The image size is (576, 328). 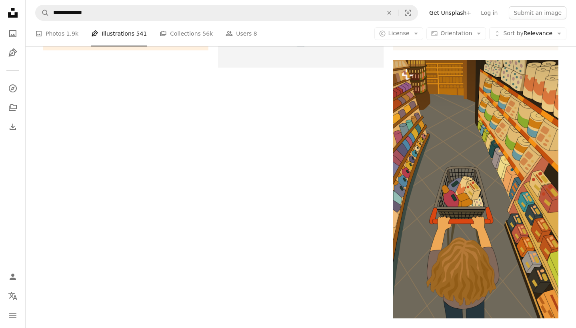 What do you see at coordinates (13, 34) in the screenshot?
I see `a: Photos` at bounding box center [13, 34].